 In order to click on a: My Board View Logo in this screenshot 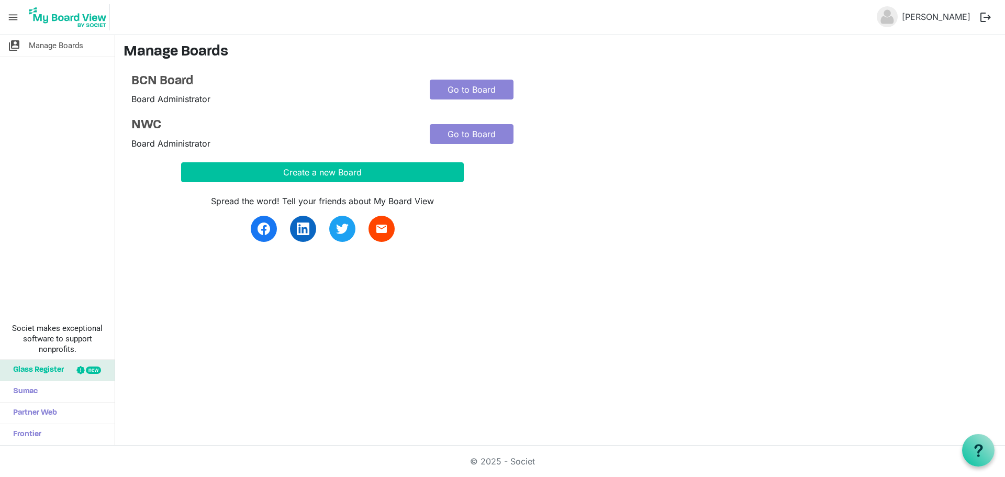, I will do `click(70, 17)`.